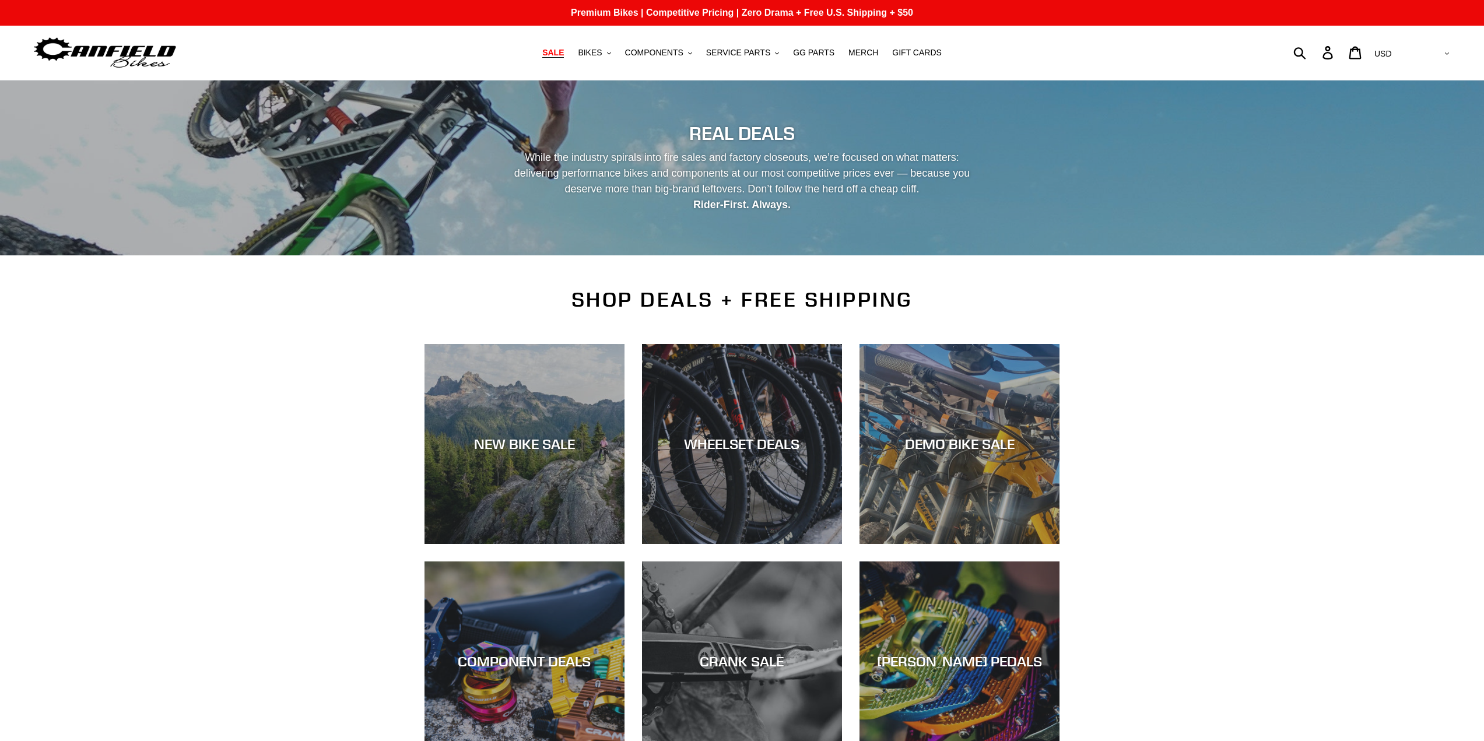  Describe the element at coordinates (590, 52) in the screenshot. I see `span: BIKES` at that location.